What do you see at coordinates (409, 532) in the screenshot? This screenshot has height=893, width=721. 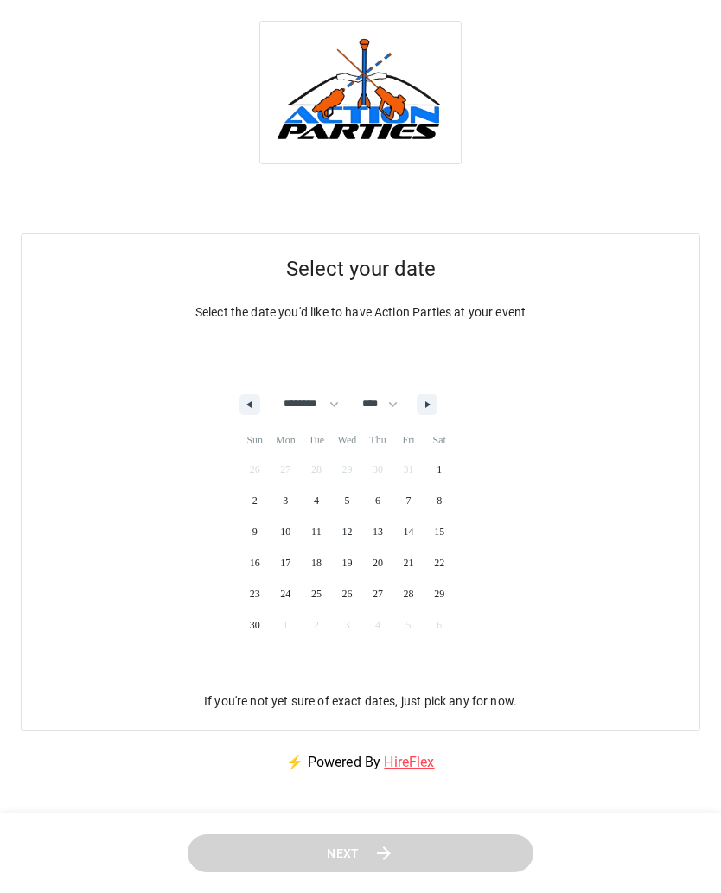 I see `button: 14` at bounding box center [409, 532].